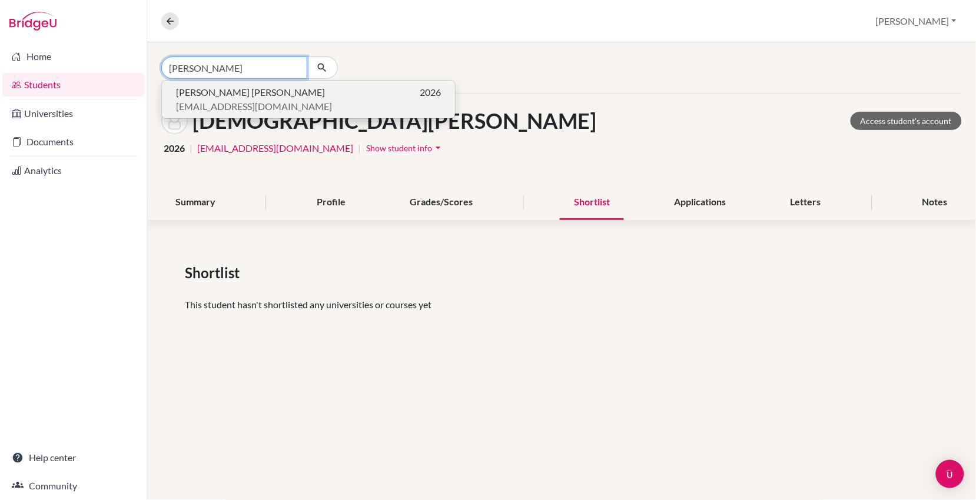 Image resolution: width=976 pixels, height=500 pixels. Describe the element at coordinates (806, 202) in the screenshot. I see `div: Letters` at that location.